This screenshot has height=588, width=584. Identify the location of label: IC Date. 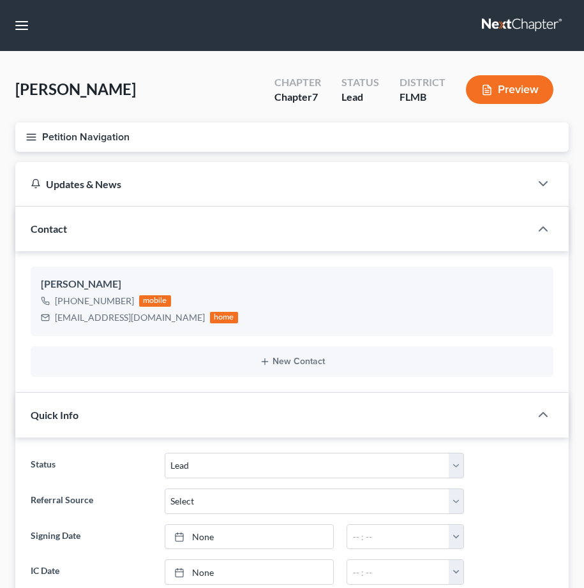
(91, 572).